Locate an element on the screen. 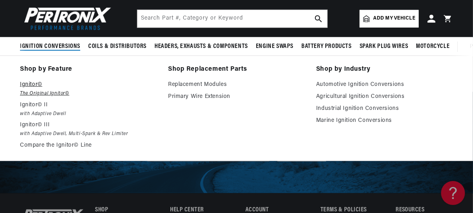  summary: Battery Products is located at coordinates (327, 46).